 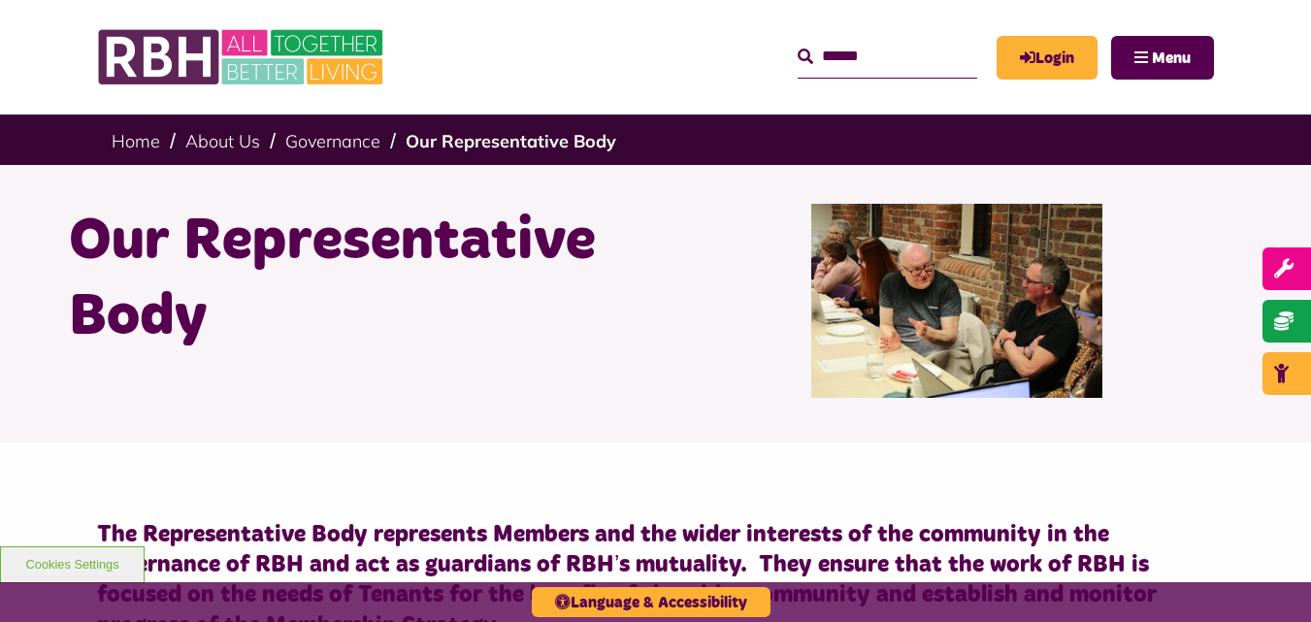 I want to click on button: Navigation, so click(x=1162, y=57).